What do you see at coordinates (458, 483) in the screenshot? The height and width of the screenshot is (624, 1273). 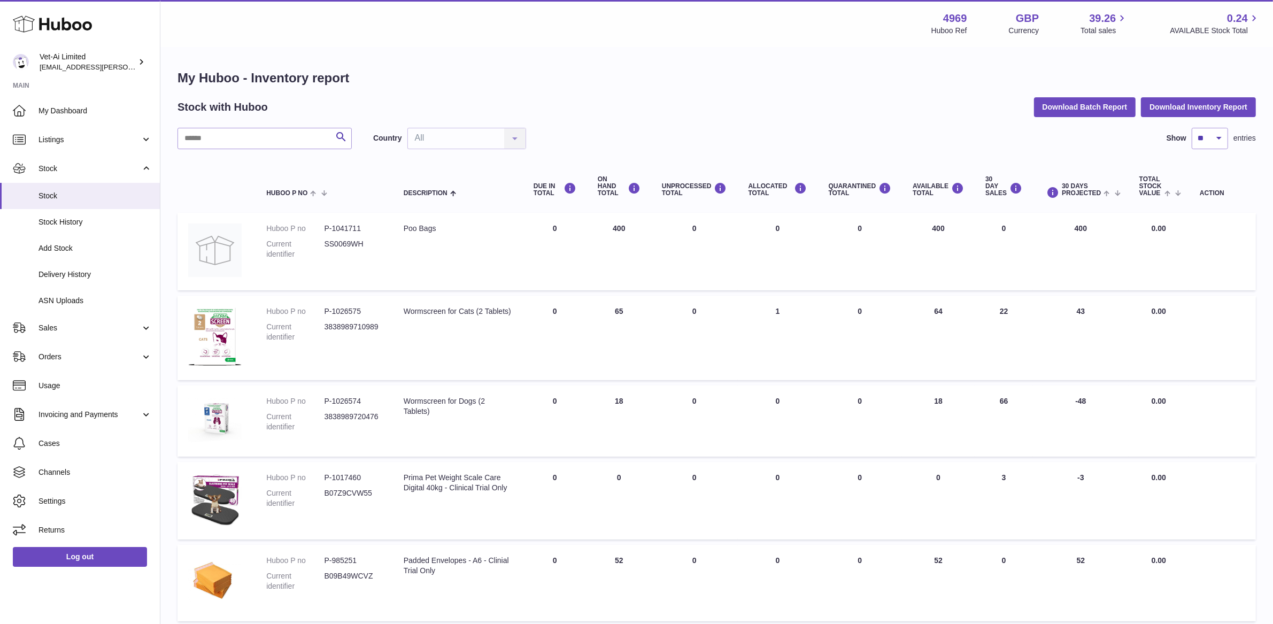 I see `div: Prima Pet Weight Scale Care Digital 40kg - Clinical Trial Only` at bounding box center [458, 483].